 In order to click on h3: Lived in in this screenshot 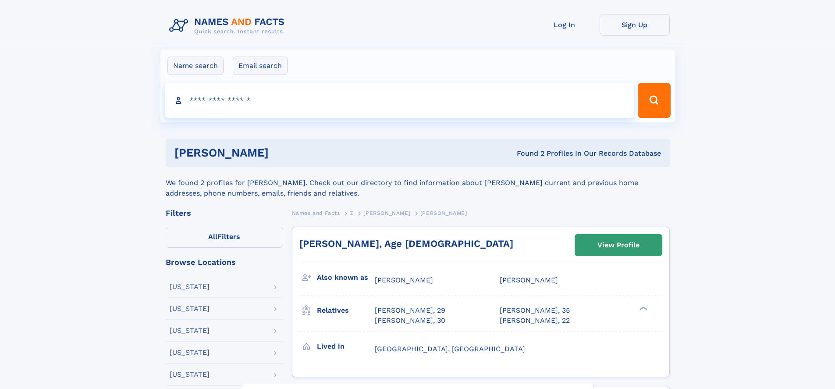, I will do `click(346, 346)`.